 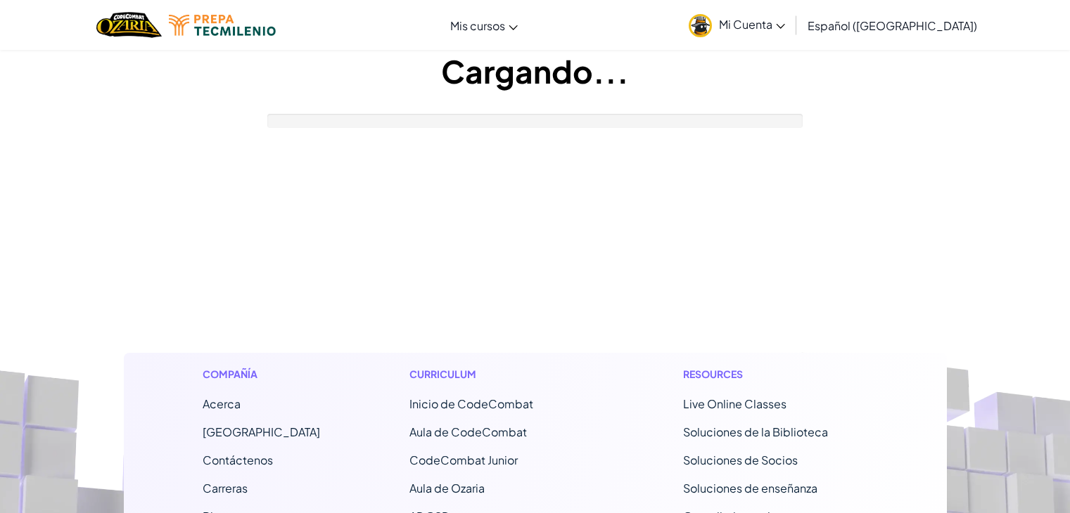 I want to click on span: Contáctenos, so click(x=238, y=460).